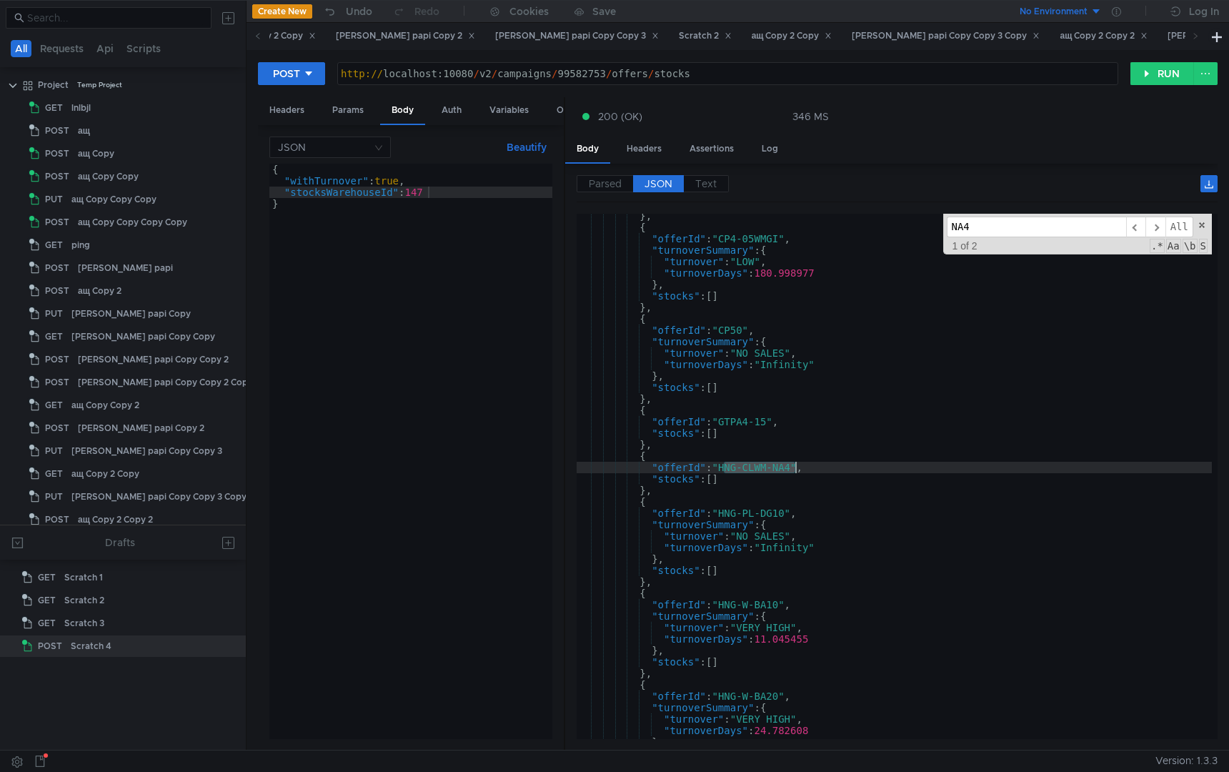 This screenshot has width=1229, height=772. What do you see at coordinates (527, 147) in the screenshot?
I see `button: Beautify` at bounding box center [527, 147].